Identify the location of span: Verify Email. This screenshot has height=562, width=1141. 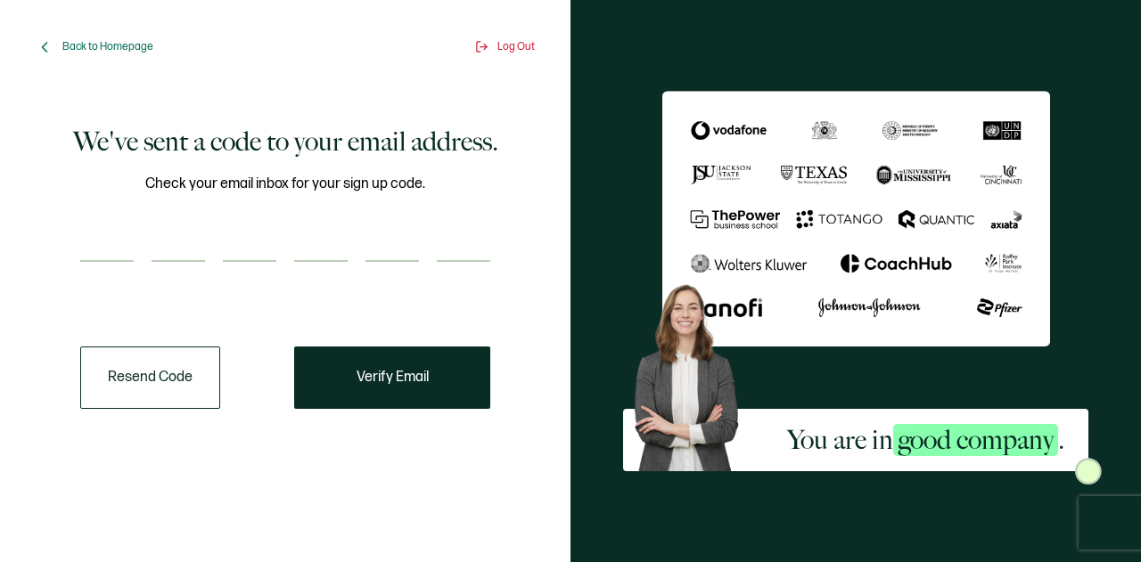
(392, 378).